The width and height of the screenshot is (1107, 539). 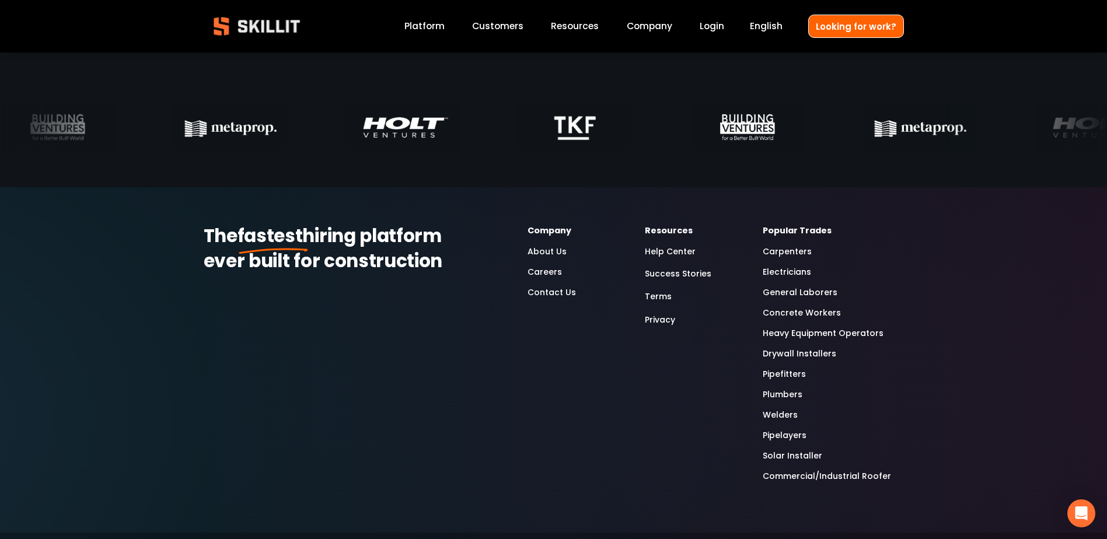 What do you see at coordinates (324, 250) in the screenshot?
I see `strong: hiring platform ever built for construction` at bounding box center [324, 250].